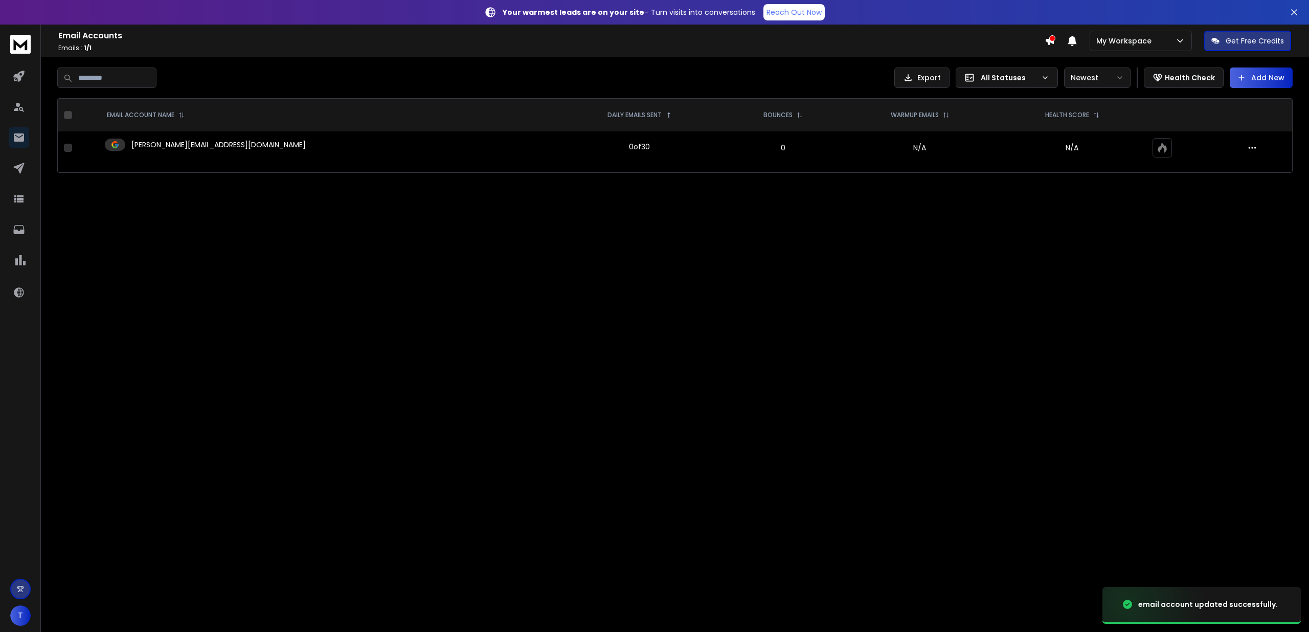 The height and width of the screenshot is (632, 1309). What do you see at coordinates (1247, 41) in the screenshot?
I see `button: Get Free Credits` at bounding box center [1247, 41].